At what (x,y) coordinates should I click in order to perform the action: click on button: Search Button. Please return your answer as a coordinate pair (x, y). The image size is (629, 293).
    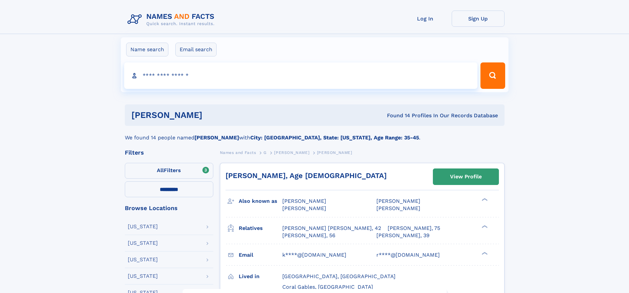
    Looking at the image, I should click on (493, 76).